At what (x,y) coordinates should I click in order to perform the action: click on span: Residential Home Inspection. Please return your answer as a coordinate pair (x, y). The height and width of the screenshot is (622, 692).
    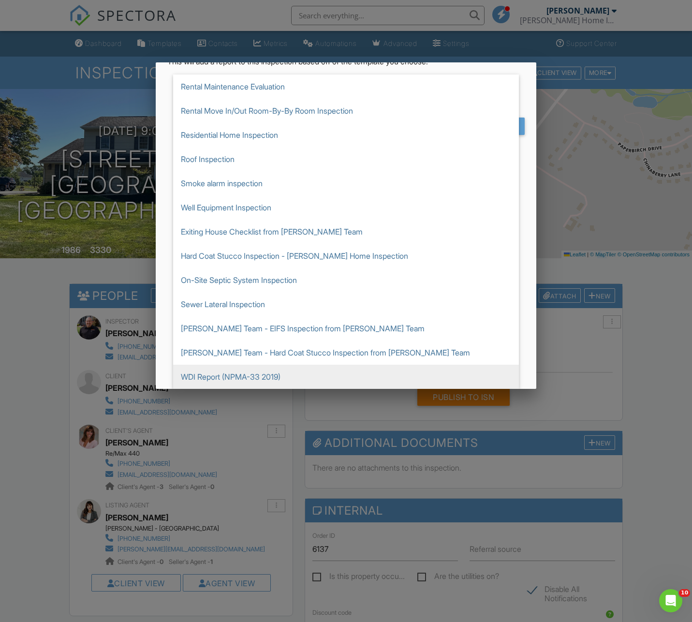
    Looking at the image, I should click on (346, 135).